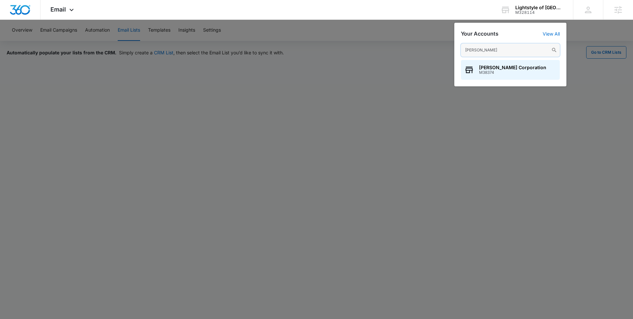 The width and height of the screenshot is (633, 319). What do you see at coordinates (551, 34) in the screenshot?
I see `a: View All` at bounding box center [551, 34].